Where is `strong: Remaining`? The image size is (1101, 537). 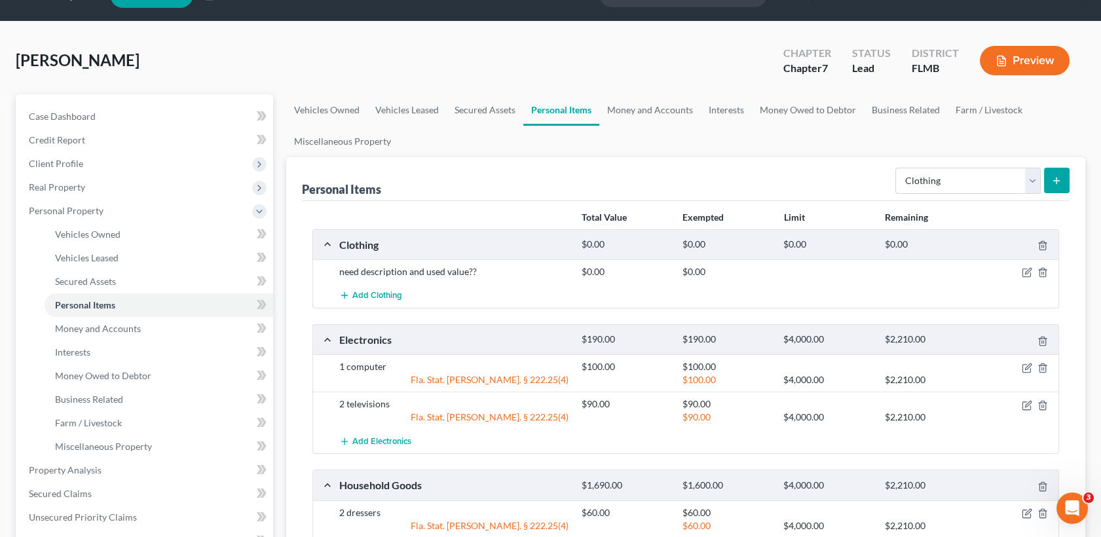 strong: Remaining is located at coordinates (907, 217).